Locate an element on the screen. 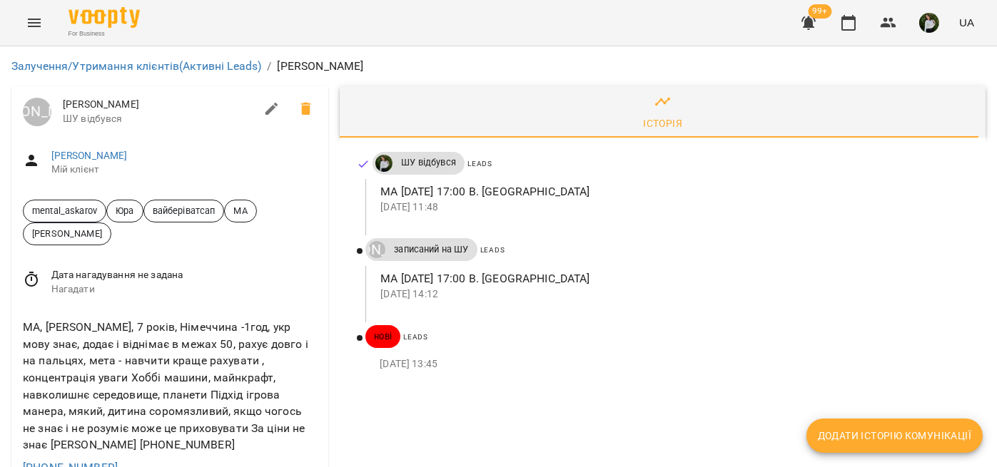 The image size is (997, 467). span: mental_askarov is located at coordinates (64, 211).